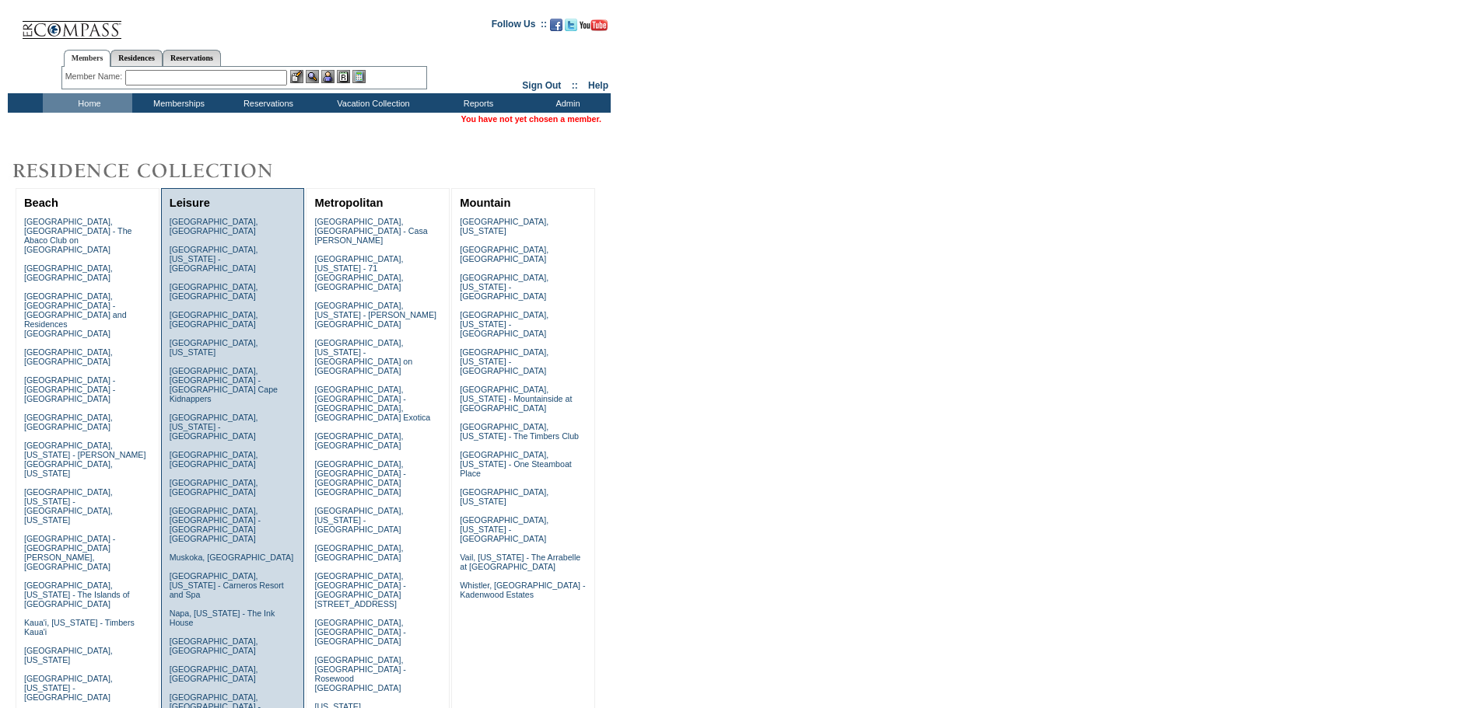 The height and width of the screenshot is (708, 1482). Describe the element at coordinates (87, 103) in the screenshot. I see `td: Home` at that location.